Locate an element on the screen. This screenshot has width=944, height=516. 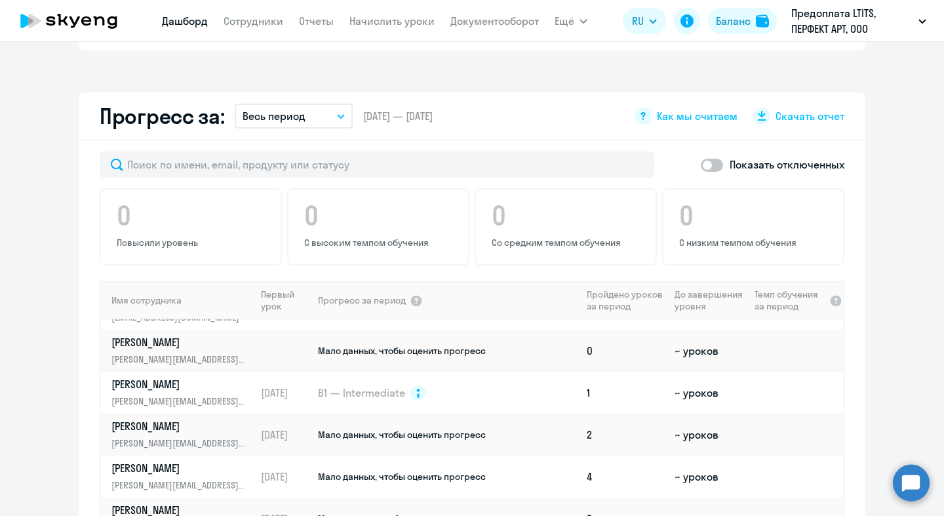
div: Баланс is located at coordinates (733, 21).